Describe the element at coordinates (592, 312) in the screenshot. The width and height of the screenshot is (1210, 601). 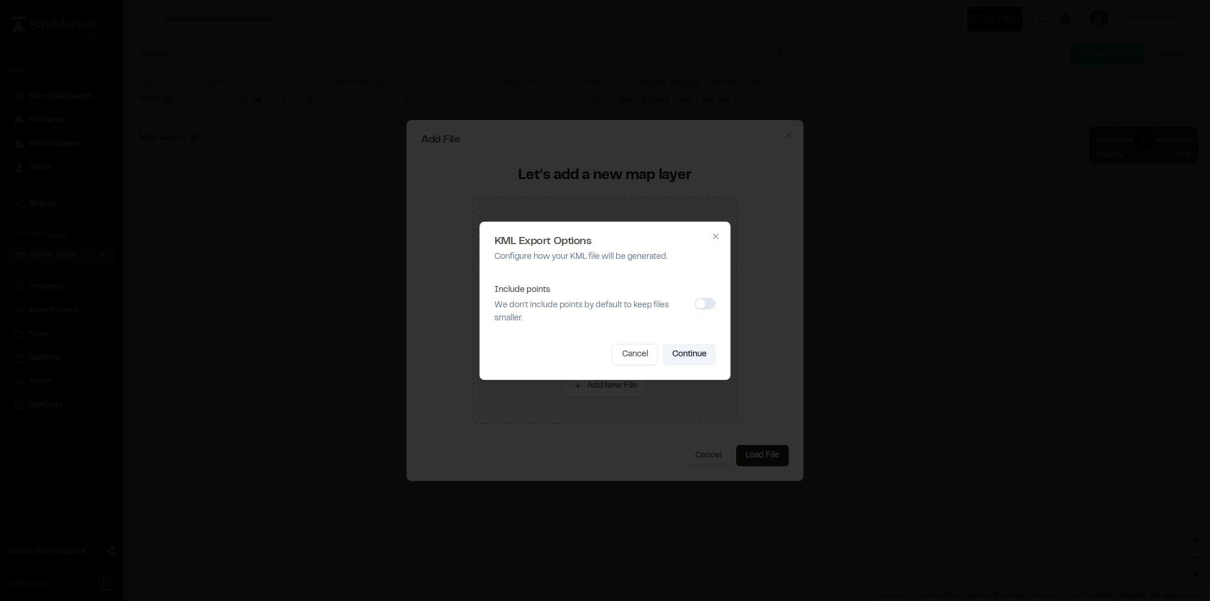
I see `p: We don't include points by default to keep files smaller.` at that location.